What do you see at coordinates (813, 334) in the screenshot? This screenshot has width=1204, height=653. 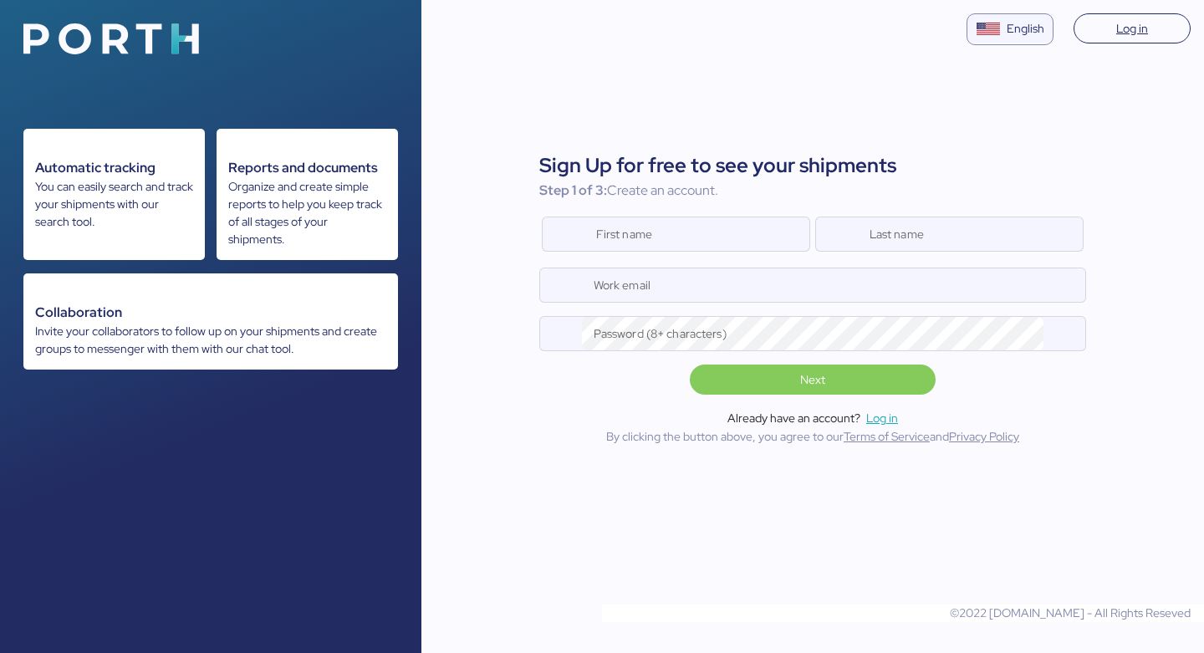 I see `input: Password (8+ characters)` at bounding box center [813, 334].